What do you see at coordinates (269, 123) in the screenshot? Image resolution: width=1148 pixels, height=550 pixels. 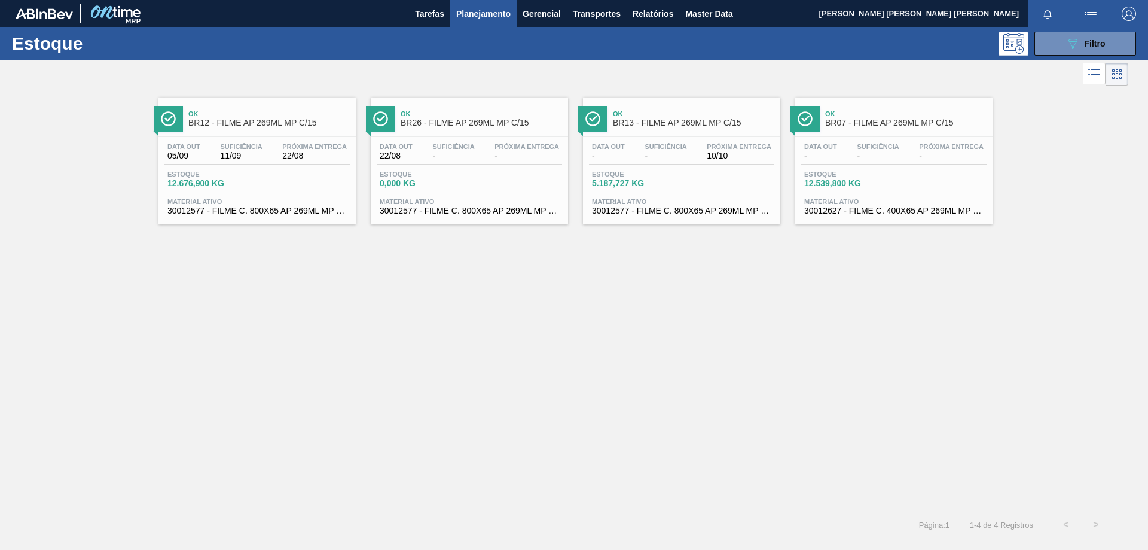 I see `span: BR12 - FILME AP 269ML MP C/15` at bounding box center [269, 123].